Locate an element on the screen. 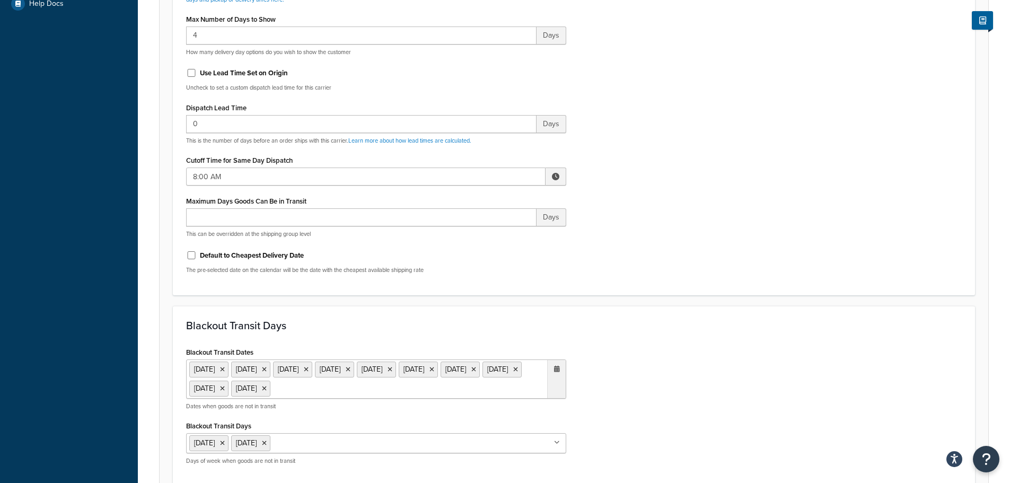  h3: Blackout Transit Days is located at coordinates (574, 326).